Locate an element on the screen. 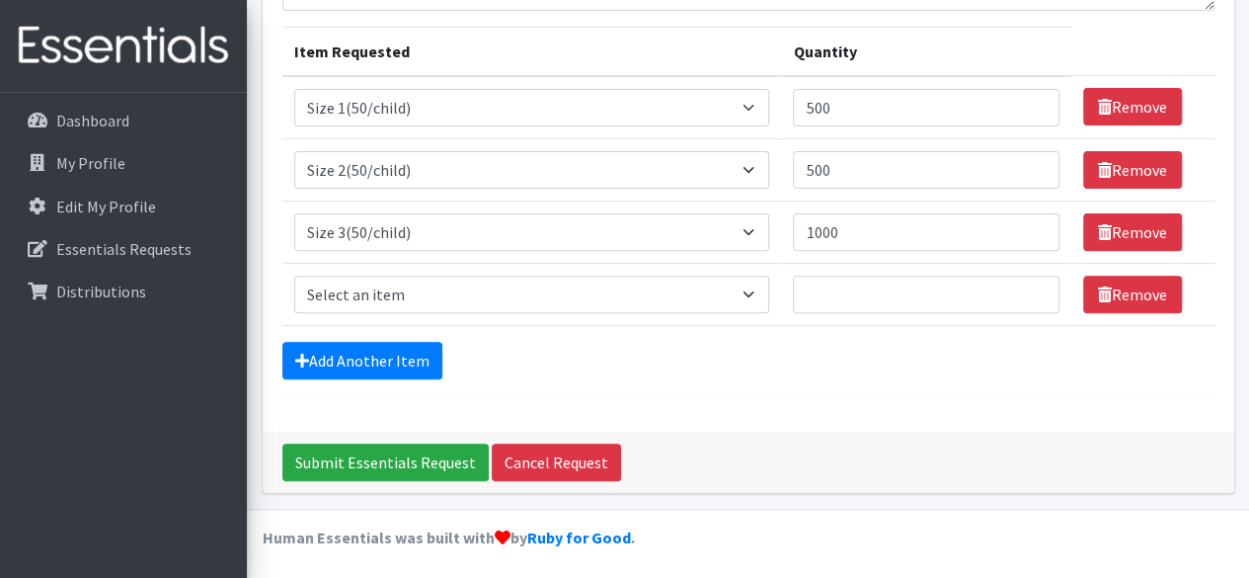  a: Distributions is located at coordinates (123, 291).